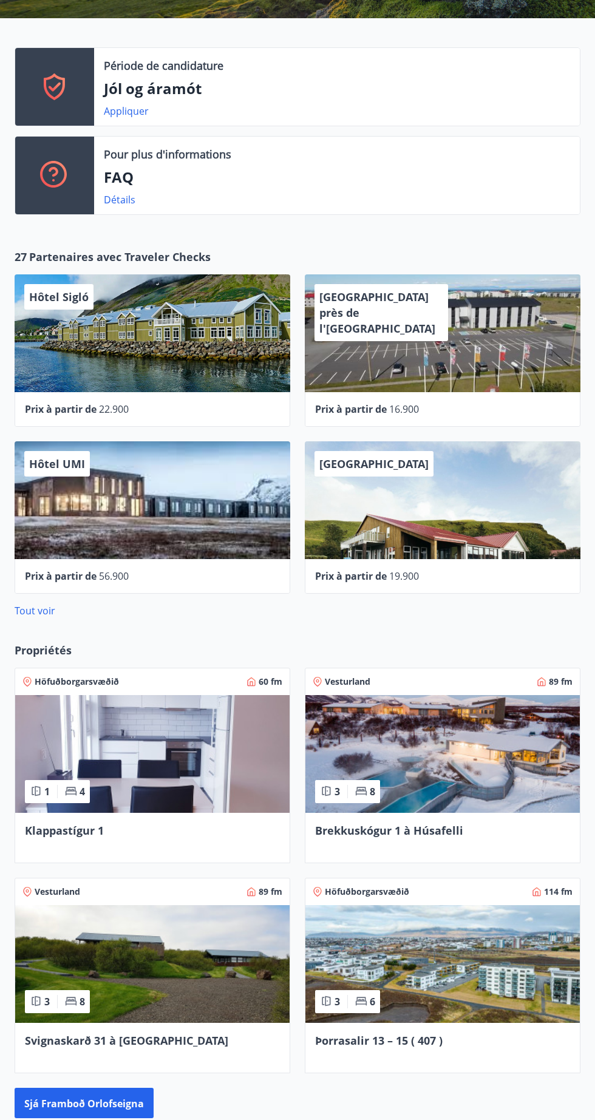  What do you see at coordinates (152, 88) in the screenshot?
I see `font: Jól og áramót` at bounding box center [152, 88].